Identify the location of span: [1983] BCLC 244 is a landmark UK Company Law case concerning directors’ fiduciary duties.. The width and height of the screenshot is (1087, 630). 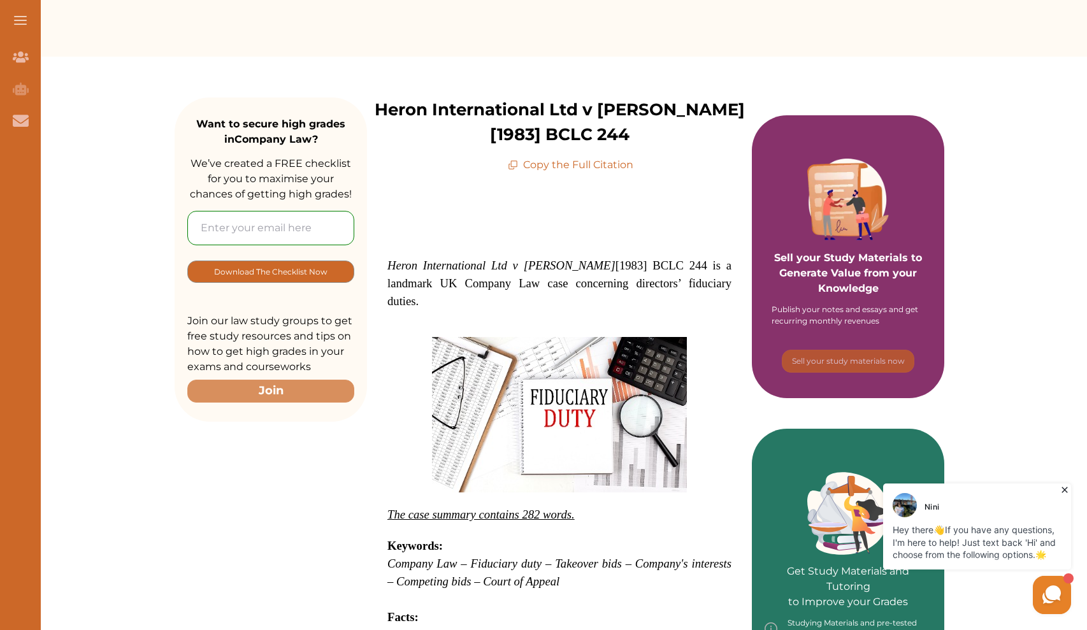
(560, 283).